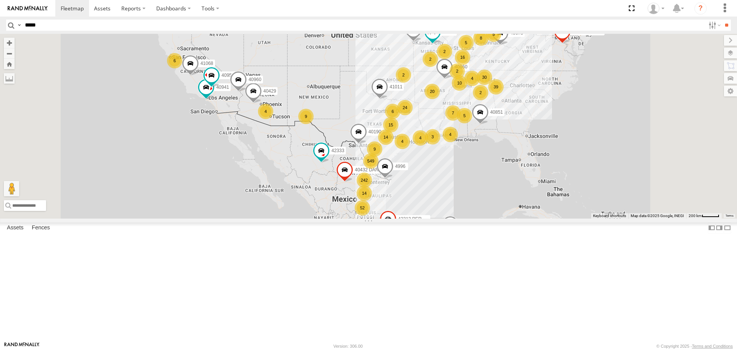 The height and width of the screenshot is (350, 737). I want to click on button: Zoom in, so click(9, 43).